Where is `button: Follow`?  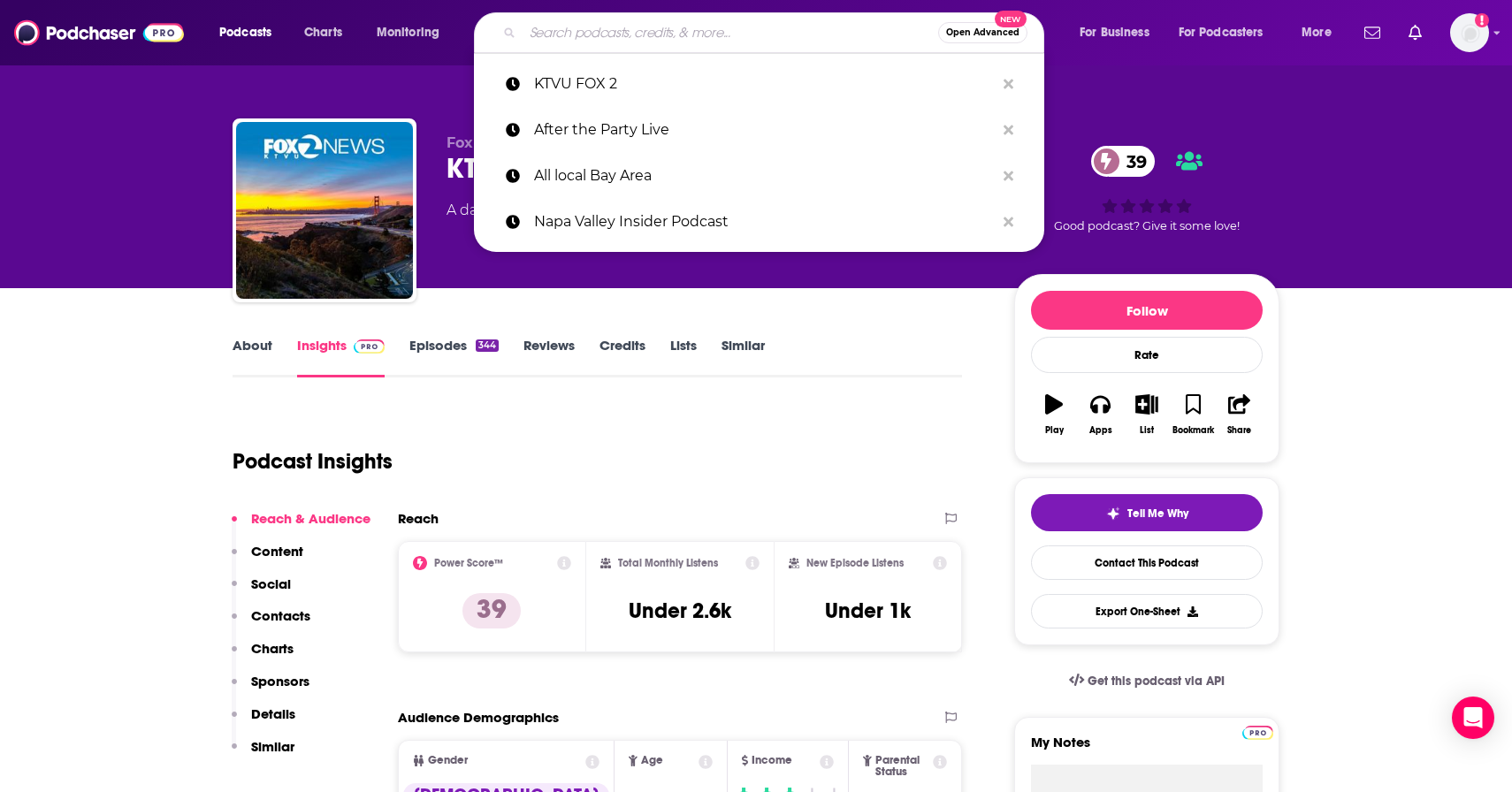 button: Follow is located at coordinates (1147, 310).